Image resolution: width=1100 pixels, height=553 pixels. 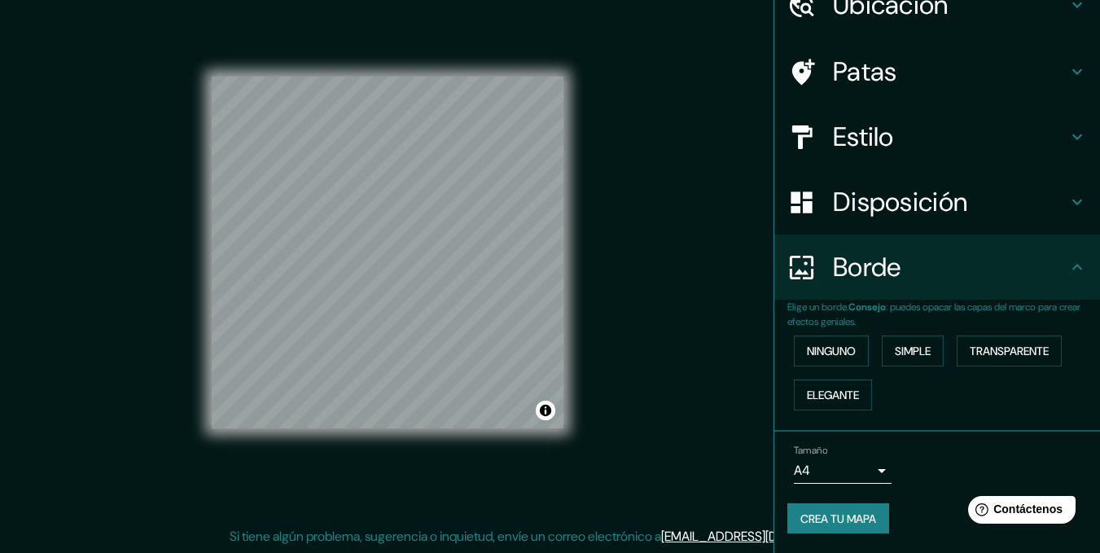 What do you see at coordinates (833, 395) in the screenshot?
I see `font: Elegante` at bounding box center [833, 395].